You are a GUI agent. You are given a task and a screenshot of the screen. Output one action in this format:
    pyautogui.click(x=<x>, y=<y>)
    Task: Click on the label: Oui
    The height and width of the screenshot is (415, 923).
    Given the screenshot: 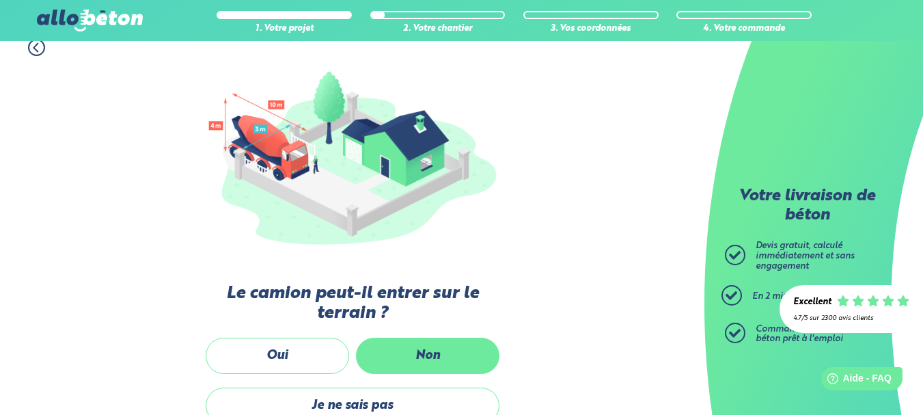 What is the action you would take?
    pyautogui.click(x=277, y=355)
    